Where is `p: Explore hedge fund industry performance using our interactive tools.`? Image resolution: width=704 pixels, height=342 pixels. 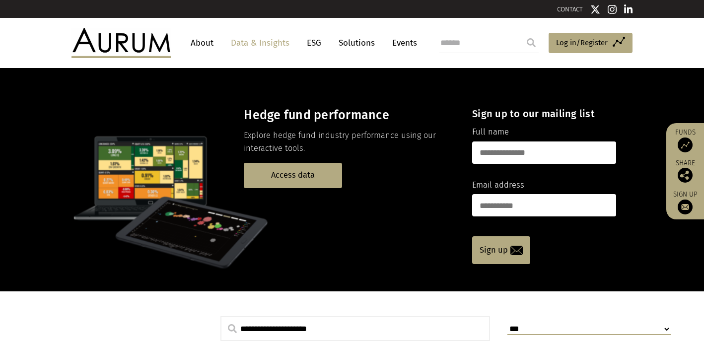
p: Explore hedge fund industry performance using our interactive tools. is located at coordinates (349, 142).